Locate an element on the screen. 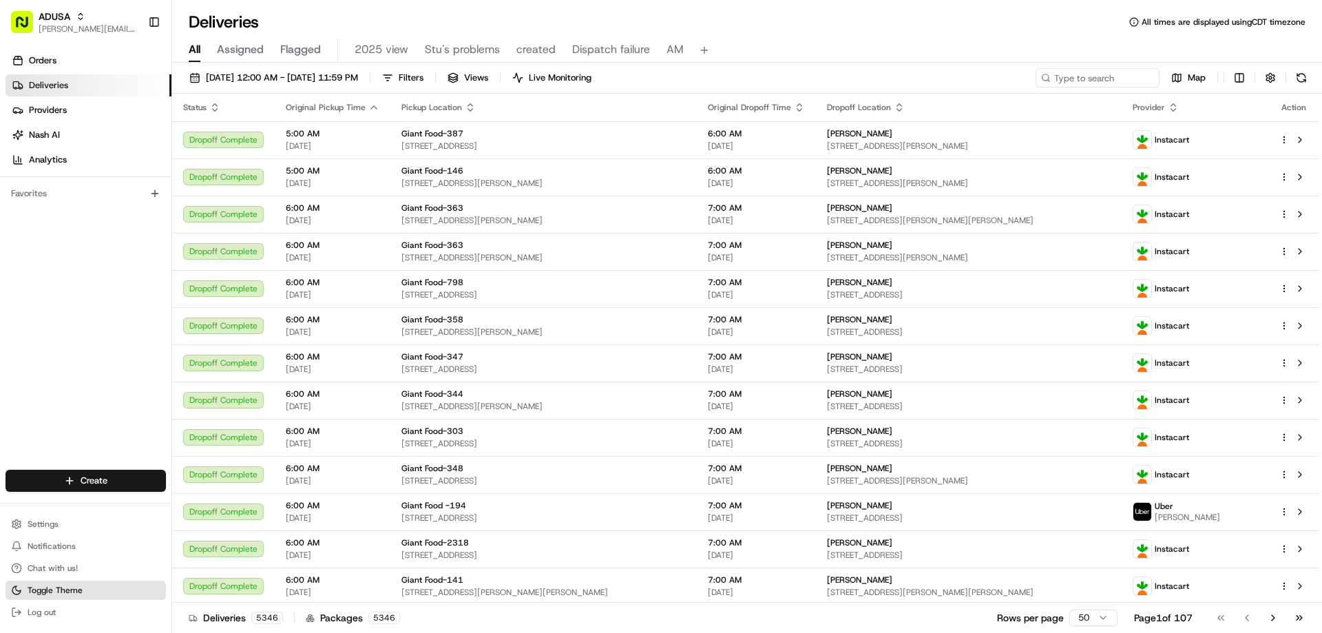 The height and width of the screenshot is (633, 1322). button: Live Monitoring is located at coordinates (551, 78).